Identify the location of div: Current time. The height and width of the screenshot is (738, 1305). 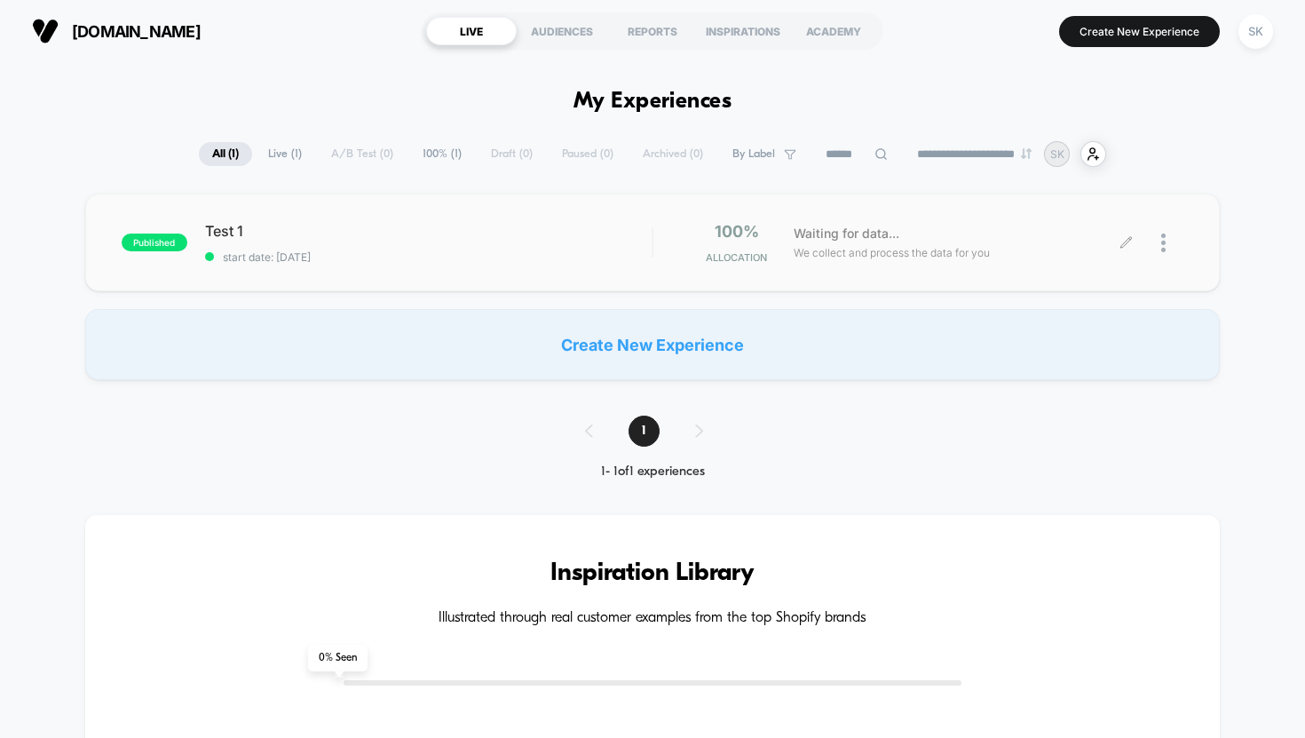
(483, 352).